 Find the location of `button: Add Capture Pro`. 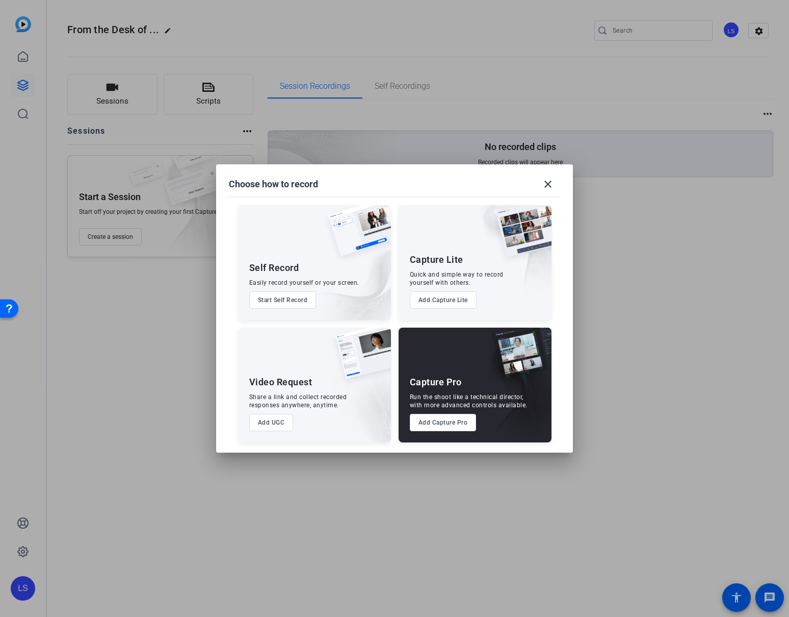

button: Add Capture Pro is located at coordinates (443, 422).